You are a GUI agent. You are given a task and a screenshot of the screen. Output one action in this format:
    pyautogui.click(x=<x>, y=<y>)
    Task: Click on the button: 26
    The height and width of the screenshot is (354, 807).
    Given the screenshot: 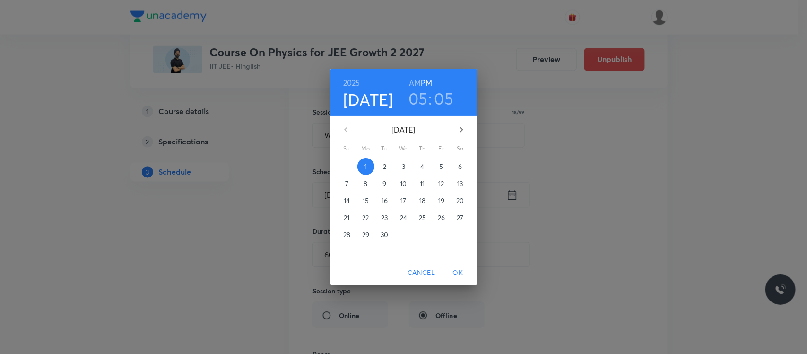 What is the action you would take?
    pyautogui.click(x=442, y=218)
    